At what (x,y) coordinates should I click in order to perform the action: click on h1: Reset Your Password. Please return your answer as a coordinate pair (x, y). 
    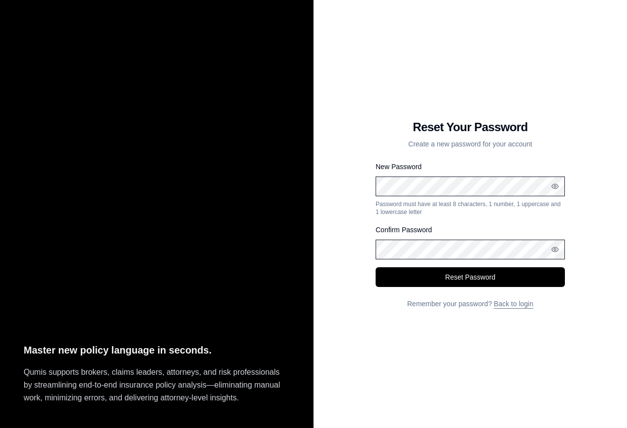
    Looking at the image, I should click on (470, 127).